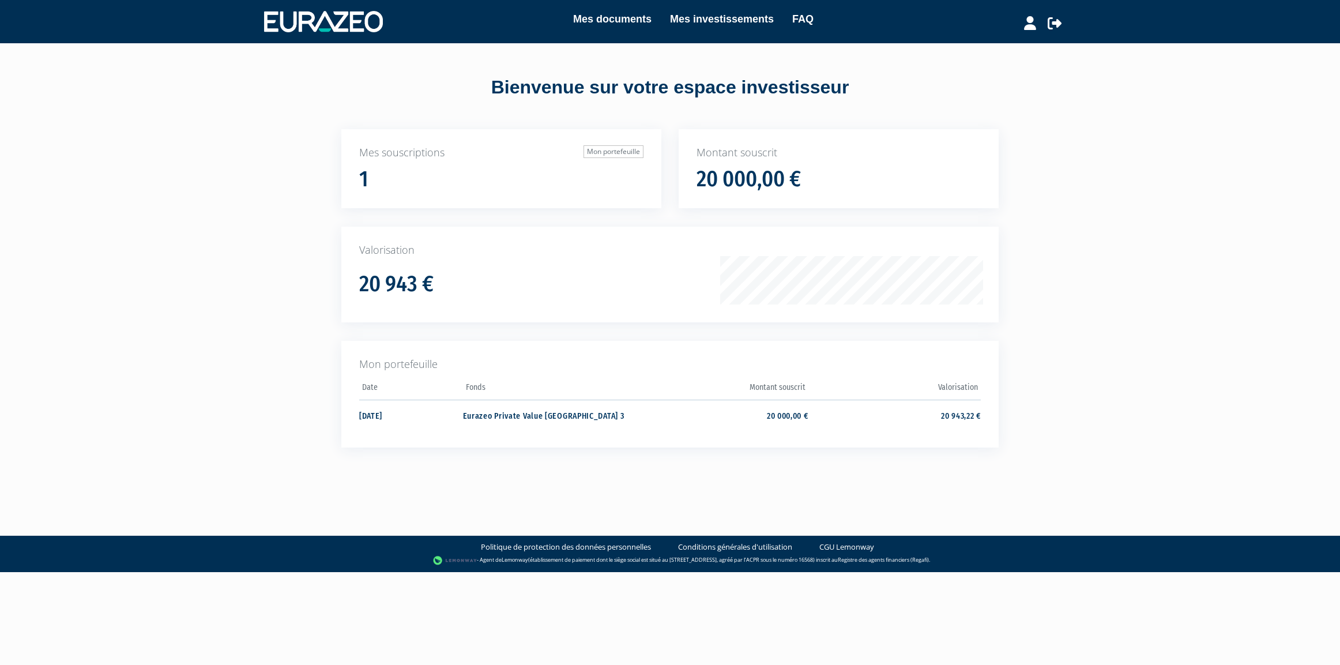  What do you see at coordinates (721, 415) in the screenshot?
I see `td: 20 000,00 €` at bounding box center [721, 415].